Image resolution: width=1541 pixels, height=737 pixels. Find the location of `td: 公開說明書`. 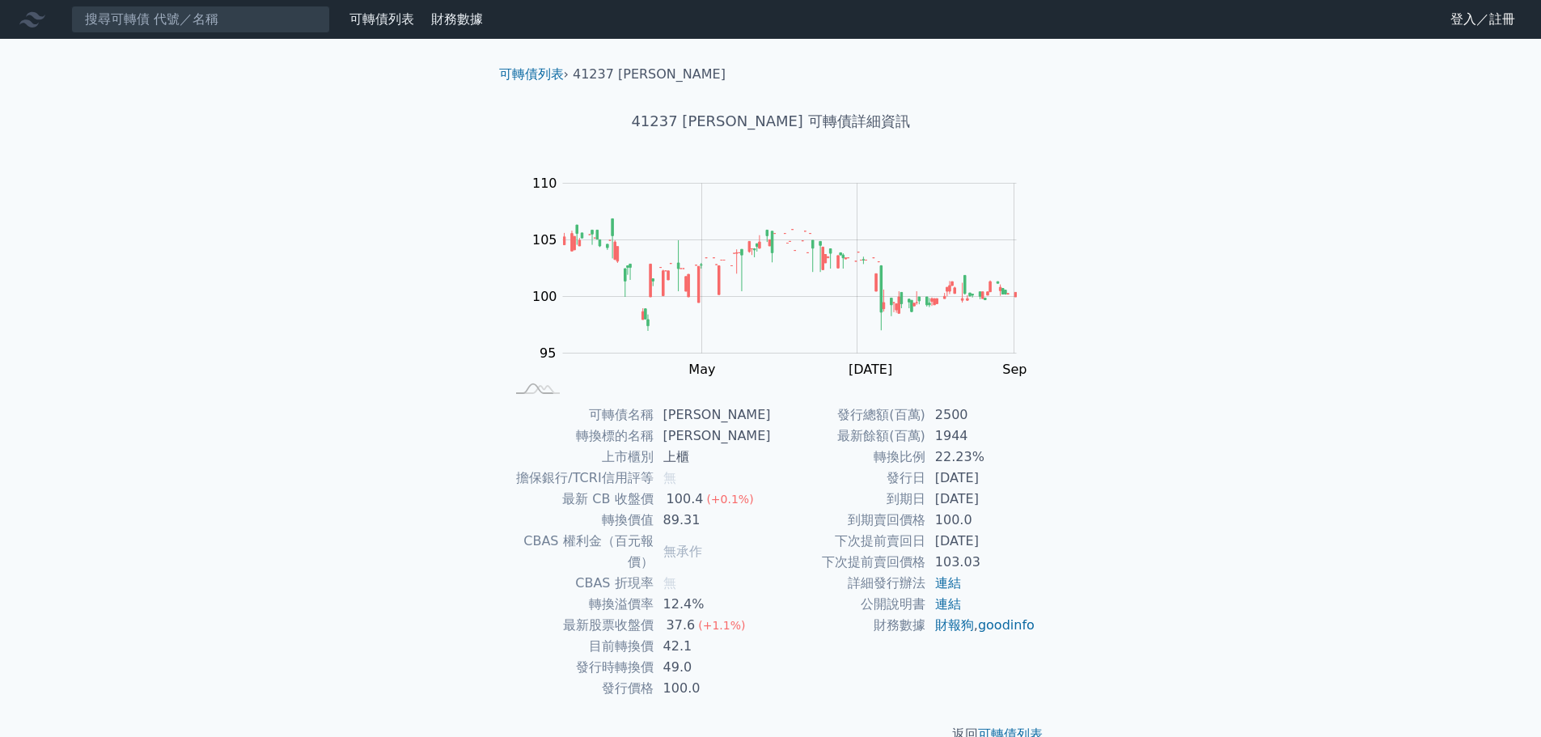

td: 公開說明書 is located at coordinates (848, 604).